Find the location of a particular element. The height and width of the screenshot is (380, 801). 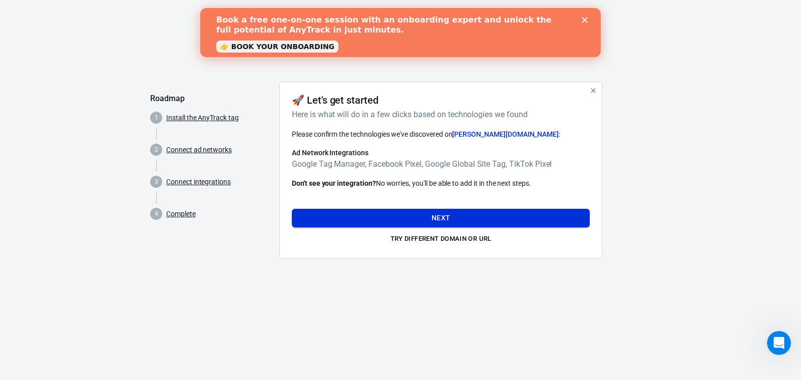

a: Install the AnyTrack tag is located at coordinates (202, 118).